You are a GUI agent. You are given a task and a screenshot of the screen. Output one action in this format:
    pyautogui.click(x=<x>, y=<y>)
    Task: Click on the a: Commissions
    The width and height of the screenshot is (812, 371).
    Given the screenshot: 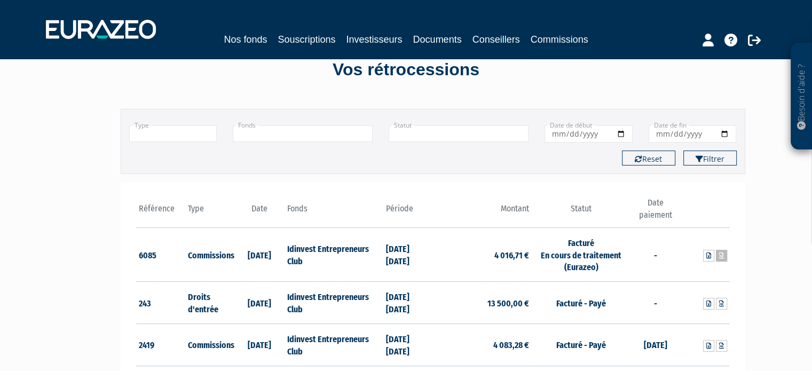 What is the action you would take?
    pyautogui.click(x=559, y=40)
    